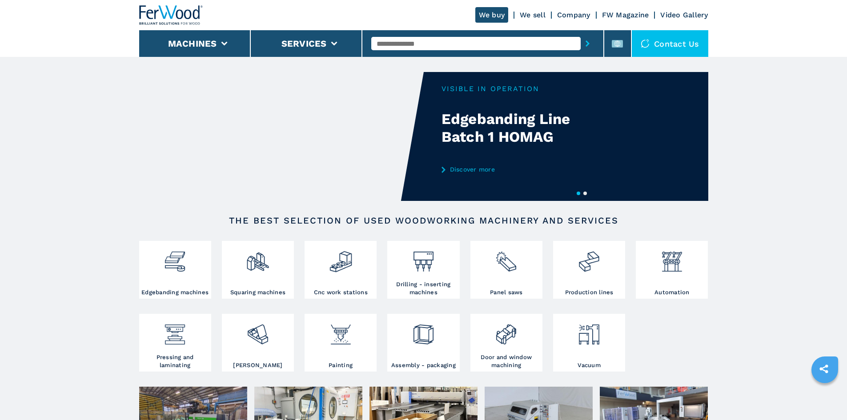 The width and height of the screenshot is (847, 420). Describe the element at coordinates (824, 369) in the screenshot. I see `a: sharethis` at that location.